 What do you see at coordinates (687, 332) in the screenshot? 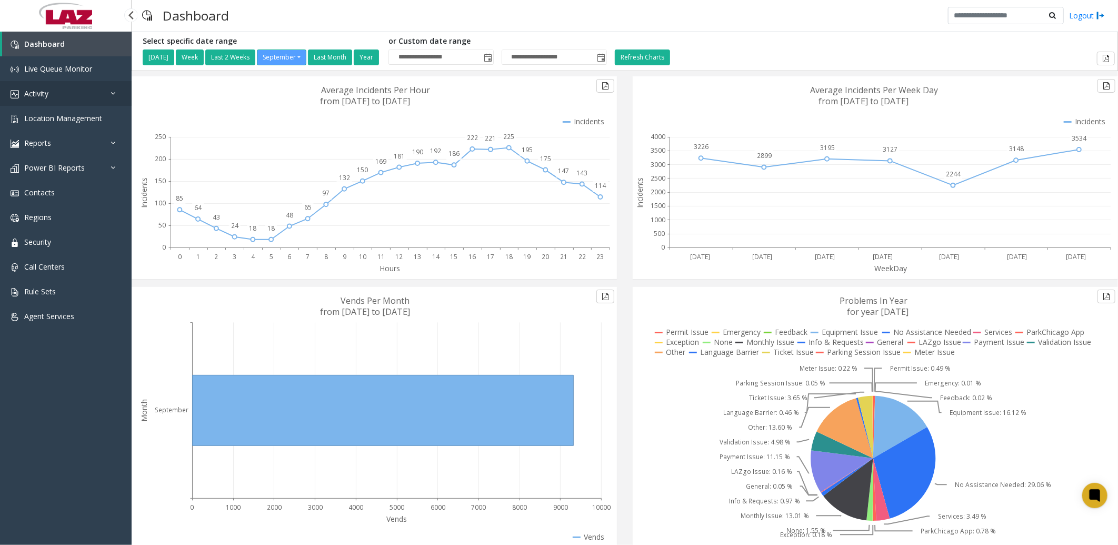
I see `text: Permit Issue` at bounding box center [687, 332].